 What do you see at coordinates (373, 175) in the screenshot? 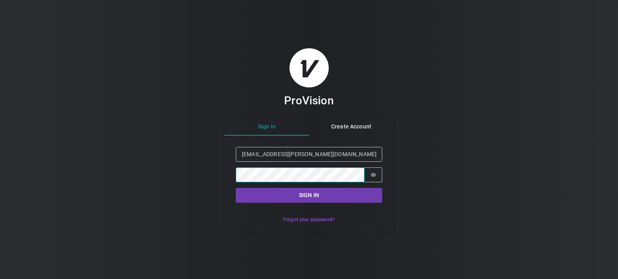
I see `button: Show password` at bounding box center [373, 175].